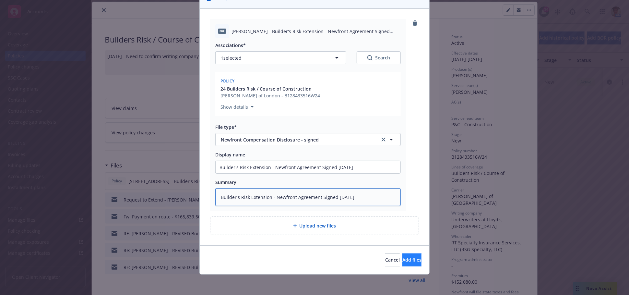 This screenshot has width=629, height=295. Describe the element at coordinates (308, 167) in the screenshot. I see `input: Add display name here...` at that location.